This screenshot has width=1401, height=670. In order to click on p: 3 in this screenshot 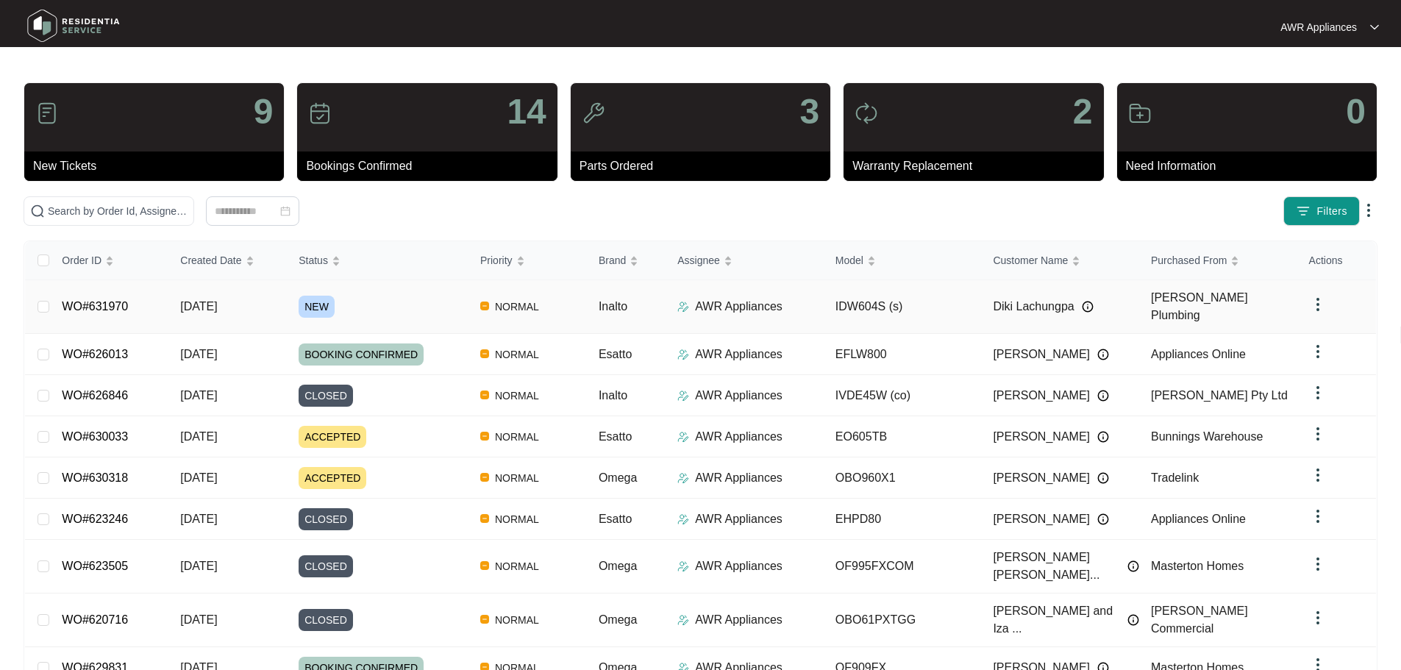, I will do `click(809, 112)`.